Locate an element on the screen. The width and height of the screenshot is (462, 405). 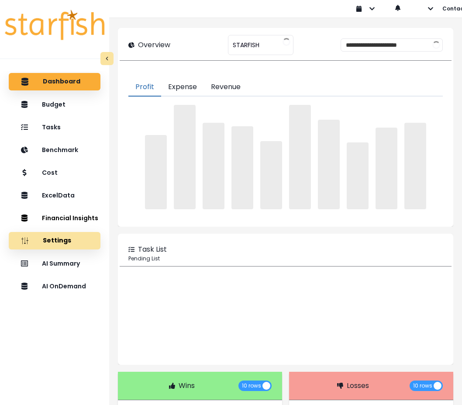
button: Profit is located at coordinates (145, 87).